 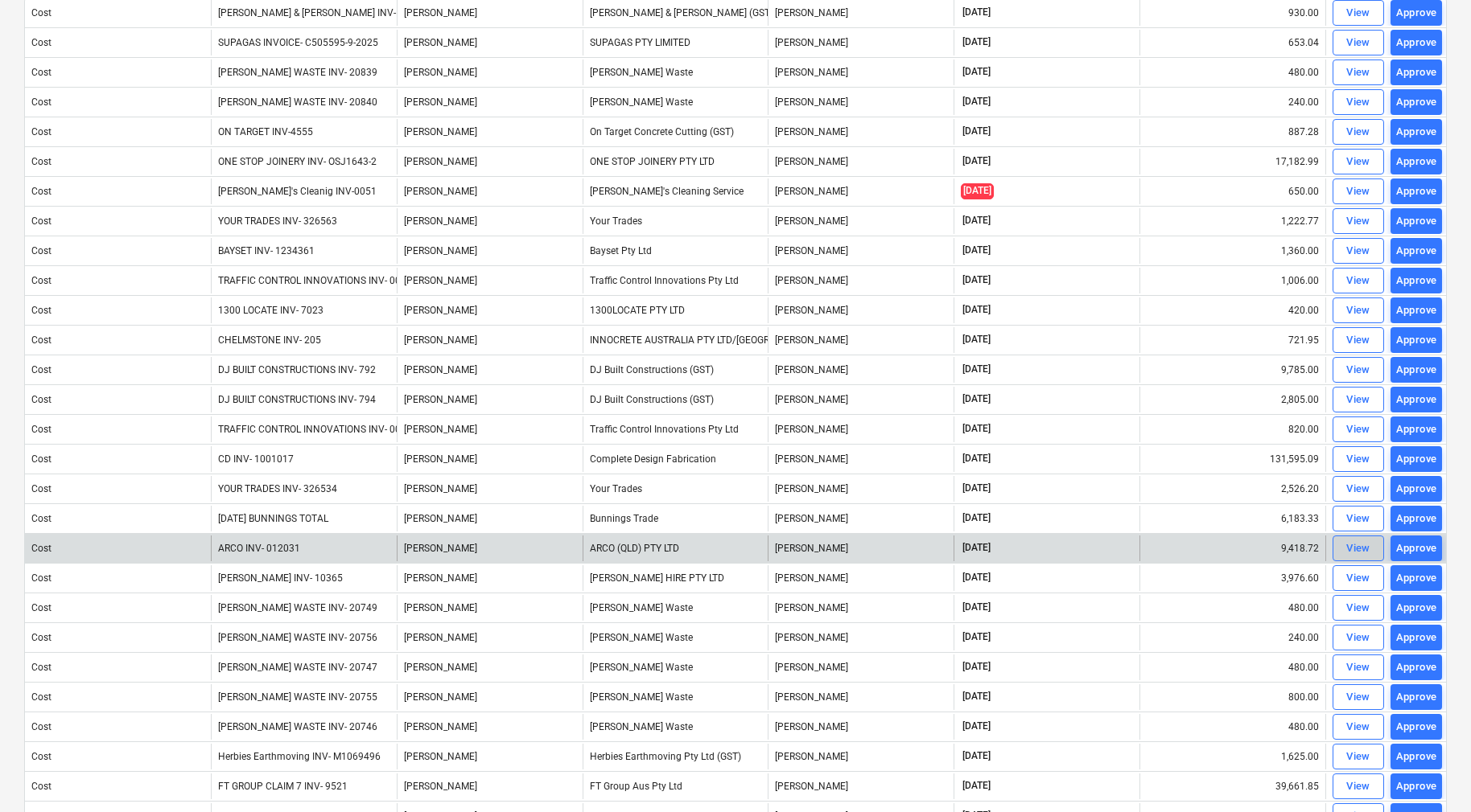 I want to click on div: 1,006.00, so click(x=1232, y=280).